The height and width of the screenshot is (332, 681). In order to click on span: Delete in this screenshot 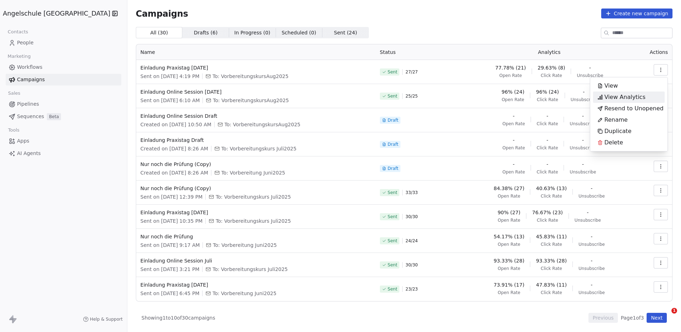, I will do `click(614, 143)`.